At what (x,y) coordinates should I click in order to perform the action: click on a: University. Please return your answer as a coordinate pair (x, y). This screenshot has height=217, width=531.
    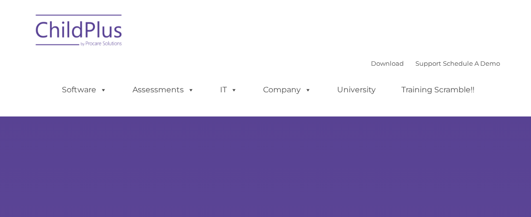
    Looking at the image, I should click on (357, 90).